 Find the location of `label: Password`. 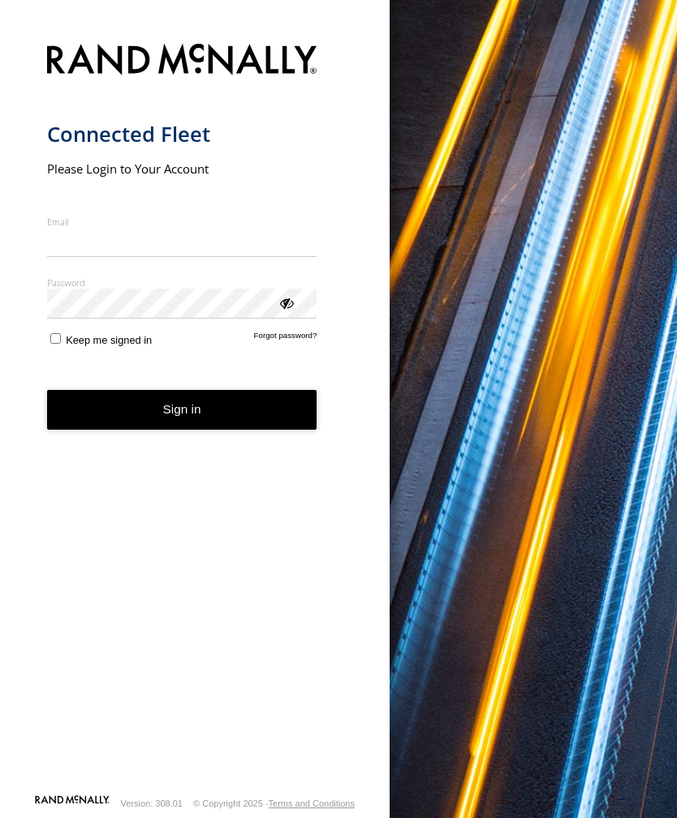

label: Password is located at coordinates (182, 282).